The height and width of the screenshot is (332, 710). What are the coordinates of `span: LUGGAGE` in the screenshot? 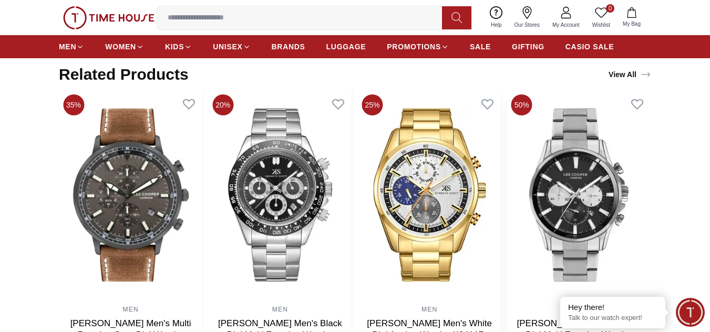 It's located at (346, 47).